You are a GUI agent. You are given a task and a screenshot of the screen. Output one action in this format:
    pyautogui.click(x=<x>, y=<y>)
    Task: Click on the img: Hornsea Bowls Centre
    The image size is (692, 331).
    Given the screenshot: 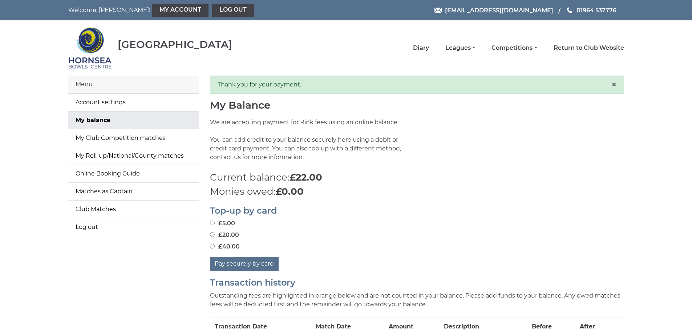 What is the action you would take?
    pyautogui.click(x=90, y=48)
    